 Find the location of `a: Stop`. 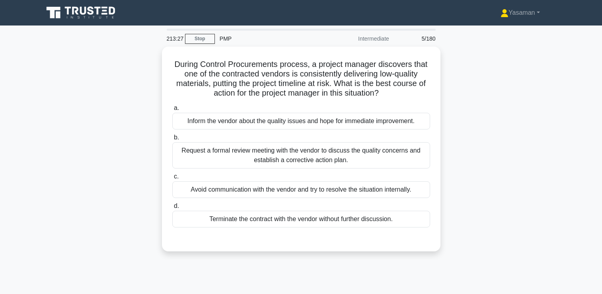

a: Stop is located at coordinates (200, 39).